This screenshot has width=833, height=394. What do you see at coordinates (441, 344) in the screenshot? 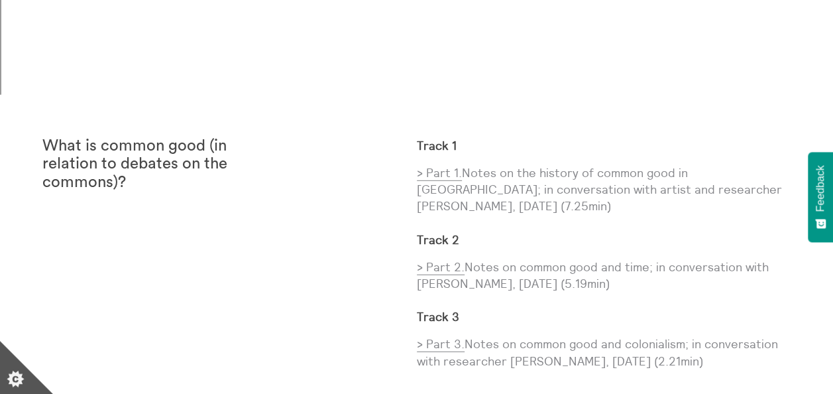
I see `a: > Part 3.` at bounding box center [441, 344].